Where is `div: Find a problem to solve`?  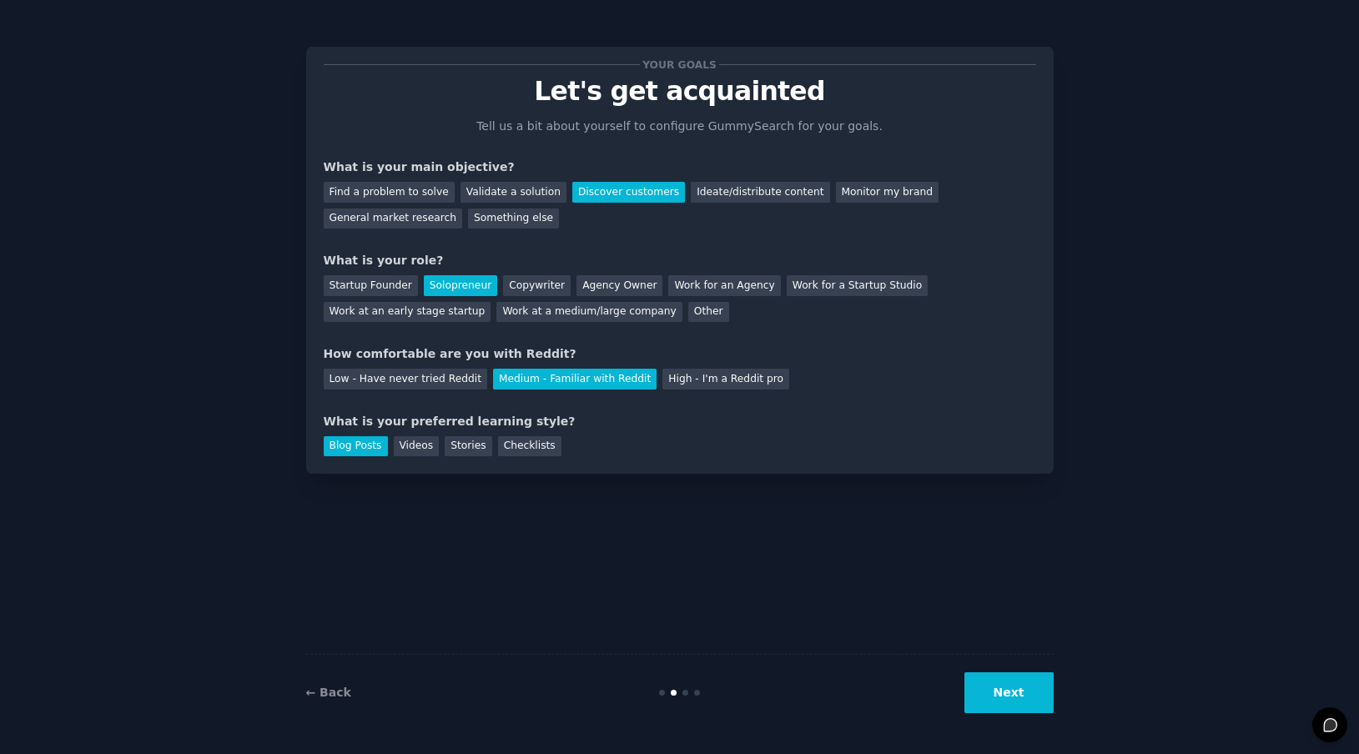 div: Find a problem to solve is located at coordinates (389, 192).